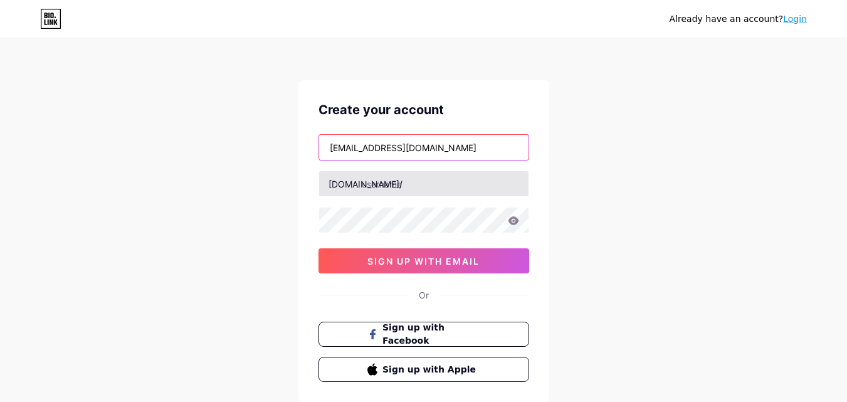  What do you see at coordinates (424, 295) in the screenshot?
I see `div: Or` at bounding box center [424, 295].